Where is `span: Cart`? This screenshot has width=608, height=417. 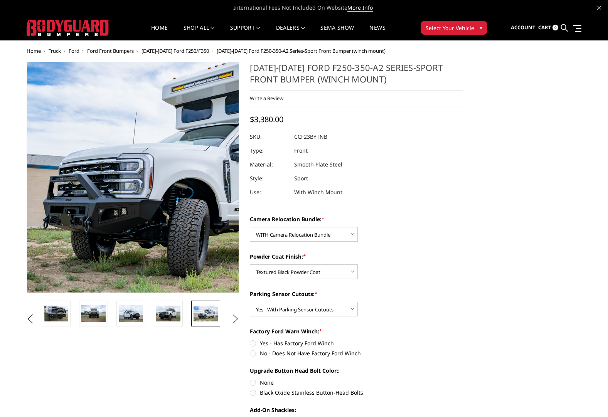 span: Cart is located at coordinates (545, 27).